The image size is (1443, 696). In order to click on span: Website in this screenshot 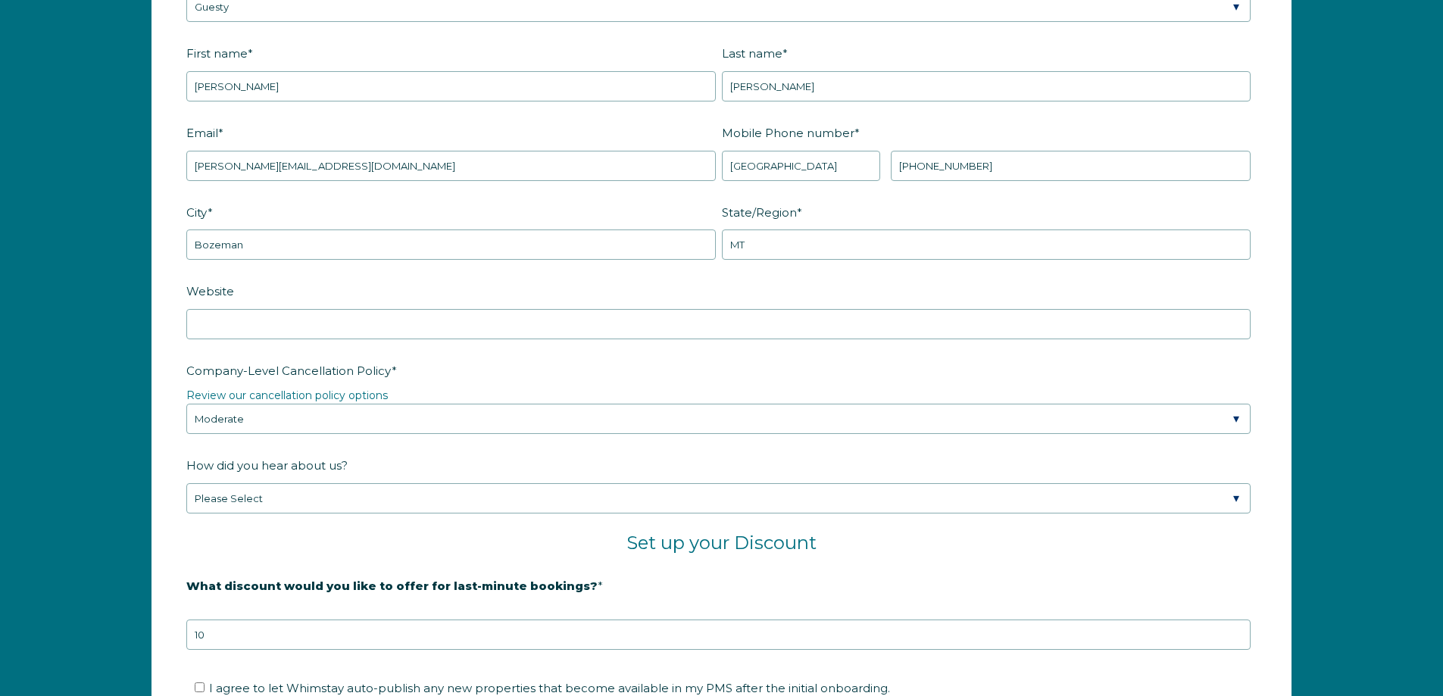, I will do `click(210, 291)`.